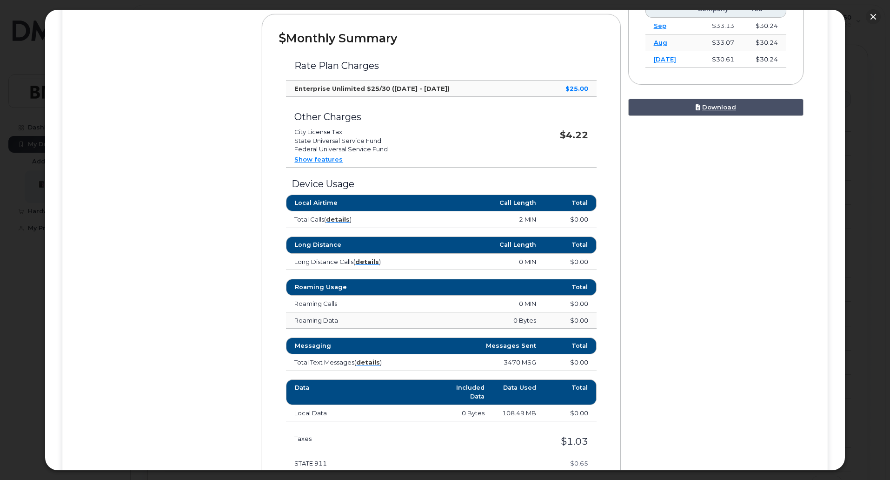  I want to click on td: 108.49 MB, so click(519, 413).